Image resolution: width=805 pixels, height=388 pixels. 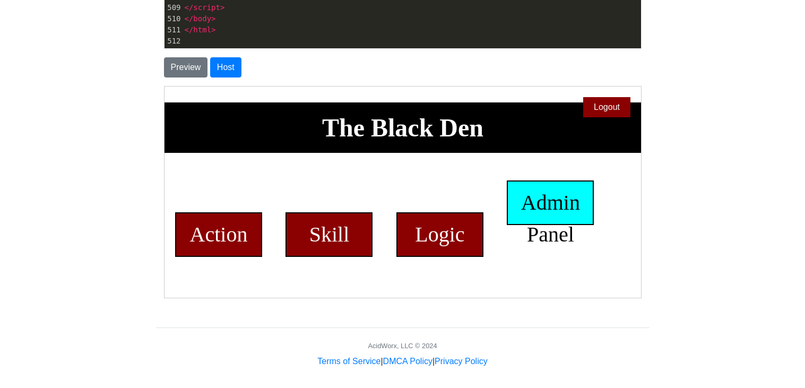 I want to click on div: Admin Panel, so click(x=386, y=116).